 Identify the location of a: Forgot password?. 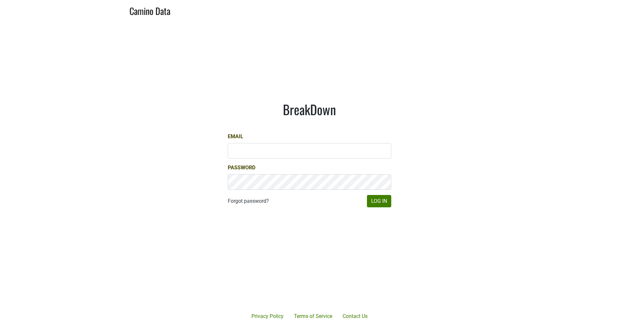
(248, 201).